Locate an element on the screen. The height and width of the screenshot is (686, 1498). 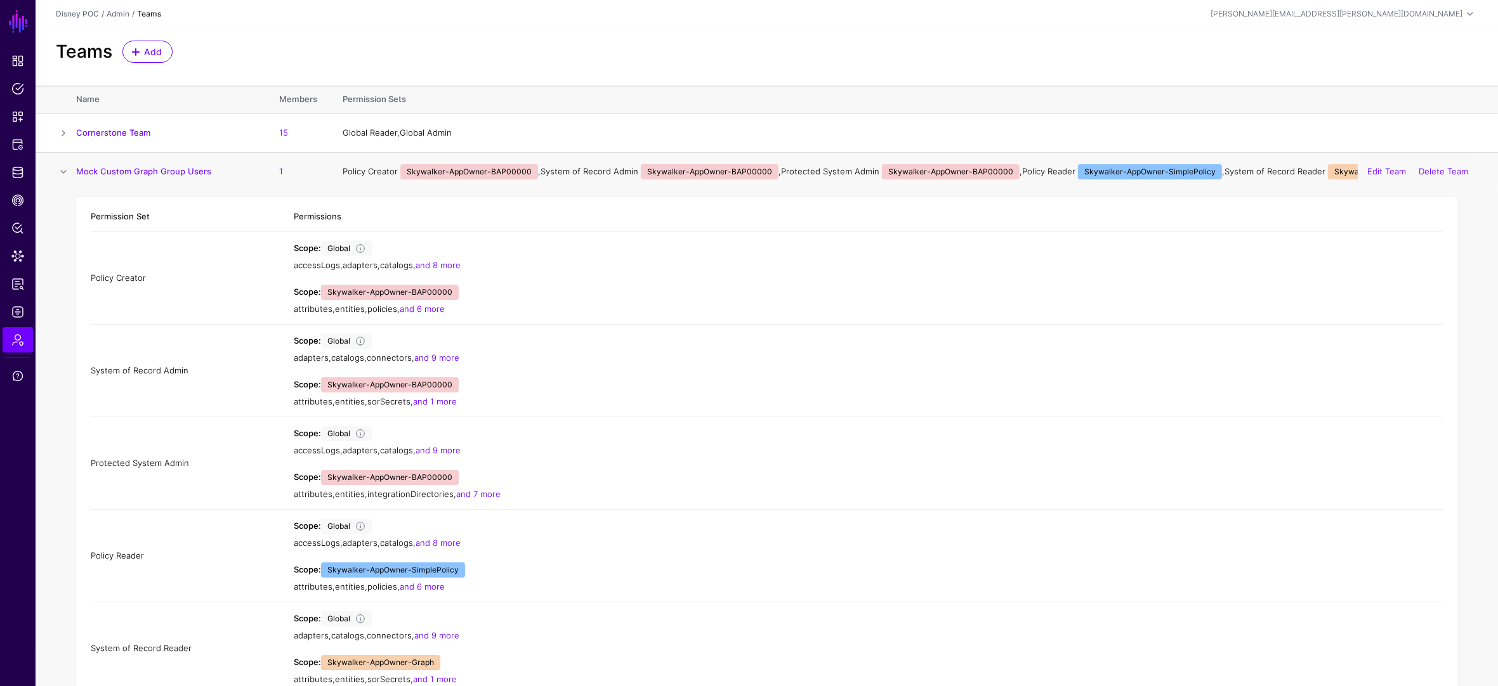
span: Support is located at coordinates (18, 376).